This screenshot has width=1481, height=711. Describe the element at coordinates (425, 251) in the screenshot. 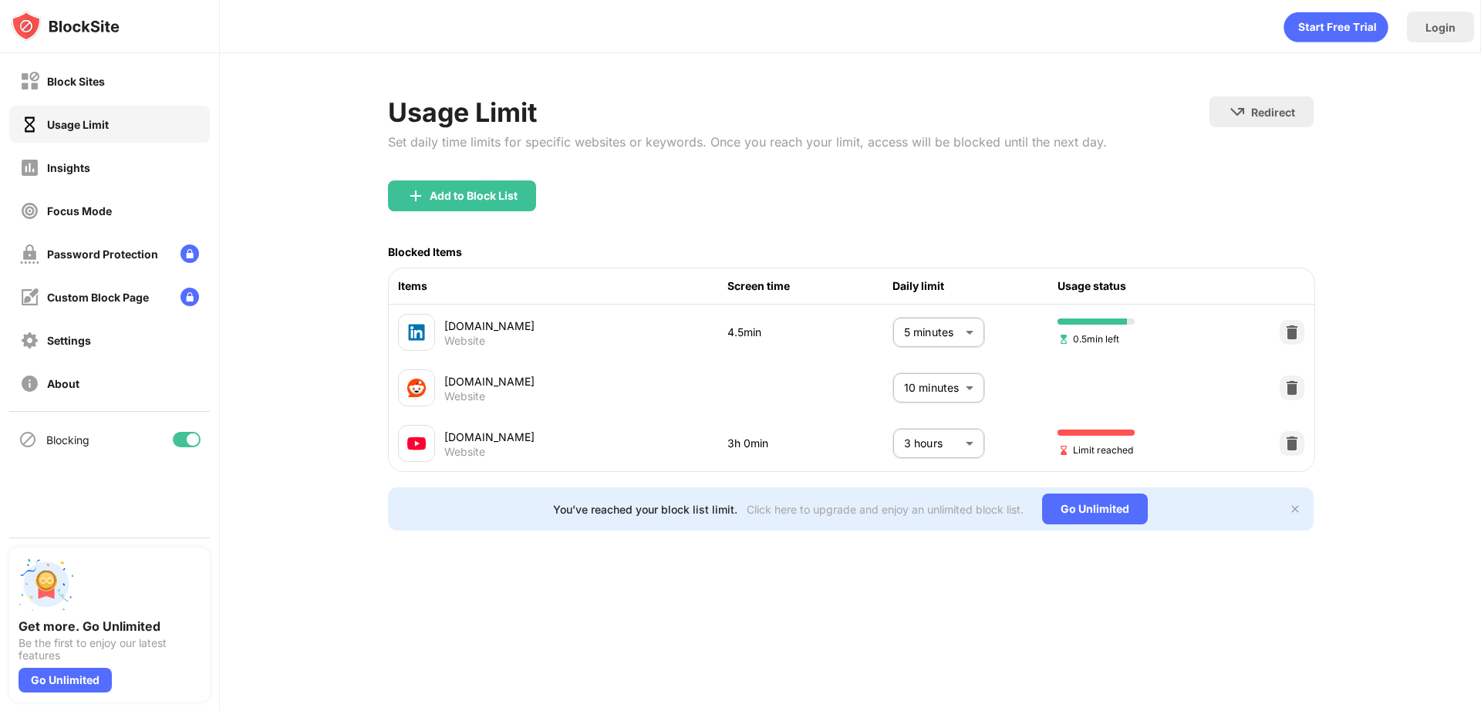

I see `div: Blocked Items` at that location.